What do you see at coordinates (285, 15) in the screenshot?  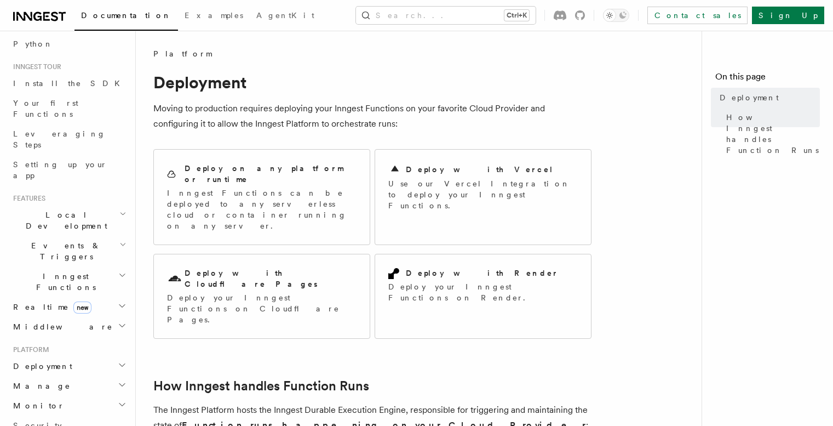 I see `span: AgentKit` at bounding box center [285, 15].